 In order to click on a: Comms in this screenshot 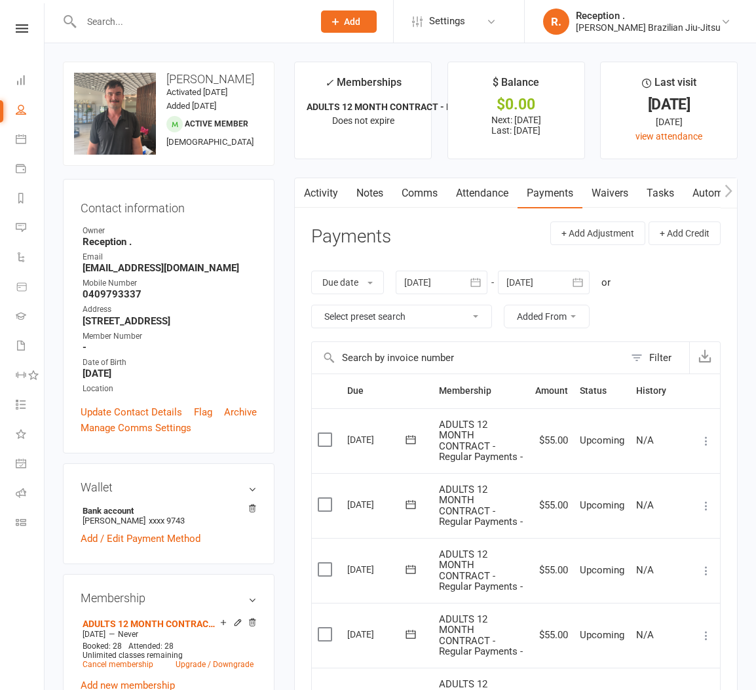, I will do `click(419, 193)`.